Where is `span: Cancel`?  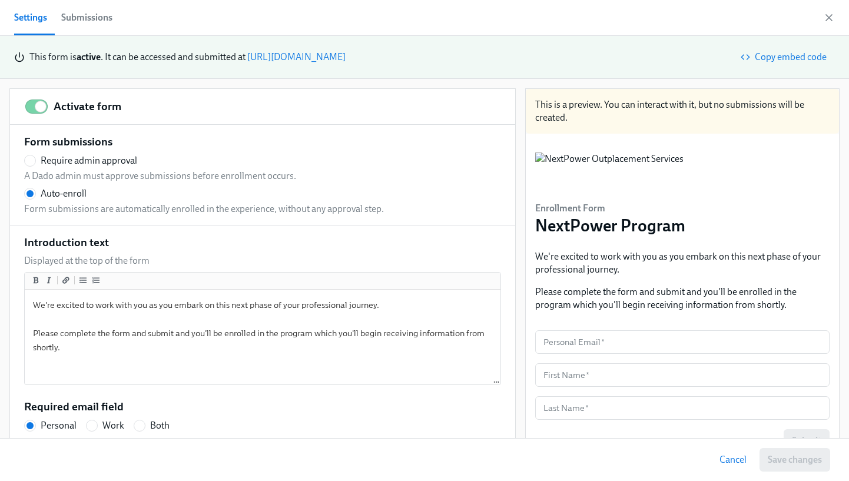
span: Cancel is located at coordinates (733, 460).